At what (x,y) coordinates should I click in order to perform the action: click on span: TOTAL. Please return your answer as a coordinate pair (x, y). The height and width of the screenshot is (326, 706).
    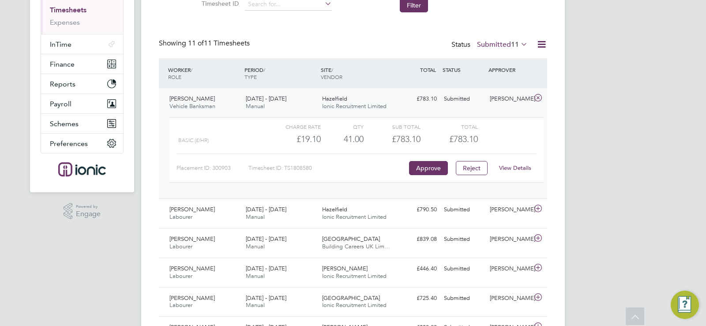
    Looking at the image, I should click on (428, 70).